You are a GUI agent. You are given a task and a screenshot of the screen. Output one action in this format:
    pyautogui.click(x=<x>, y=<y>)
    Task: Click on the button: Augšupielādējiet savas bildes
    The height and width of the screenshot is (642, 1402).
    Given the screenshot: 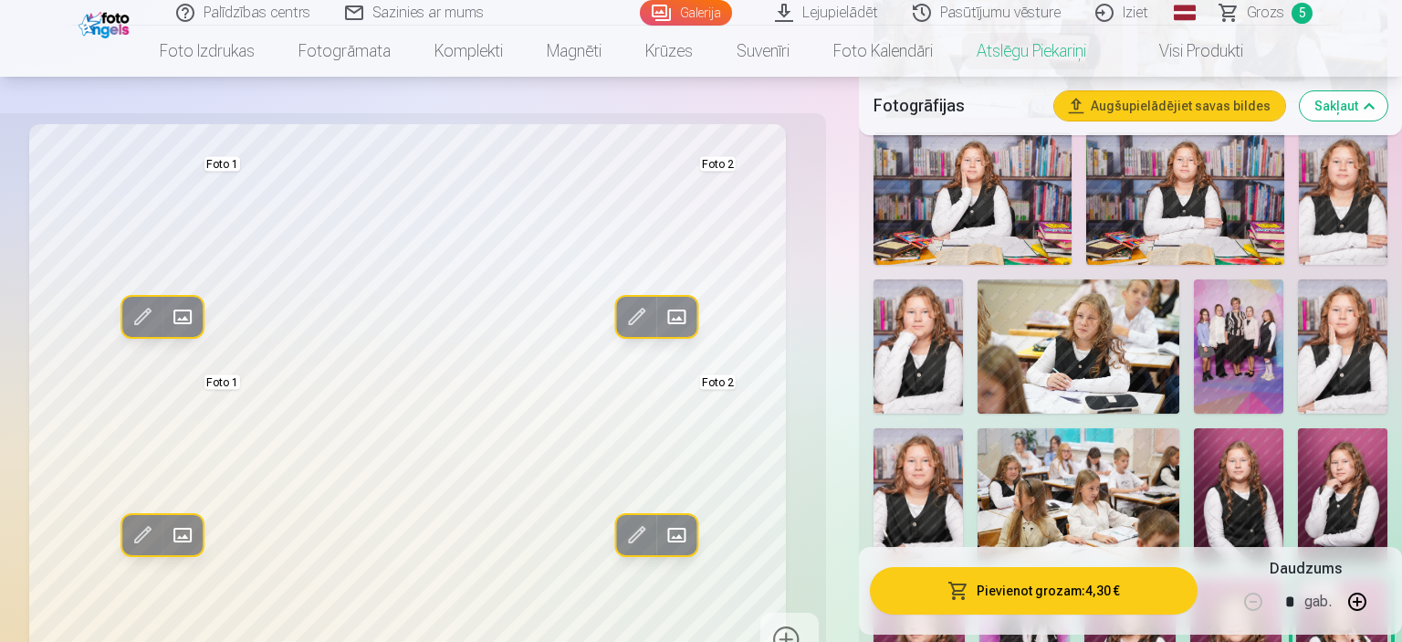 What is the action you would take?
    pyautogui.click(x=1169, y=106)
    